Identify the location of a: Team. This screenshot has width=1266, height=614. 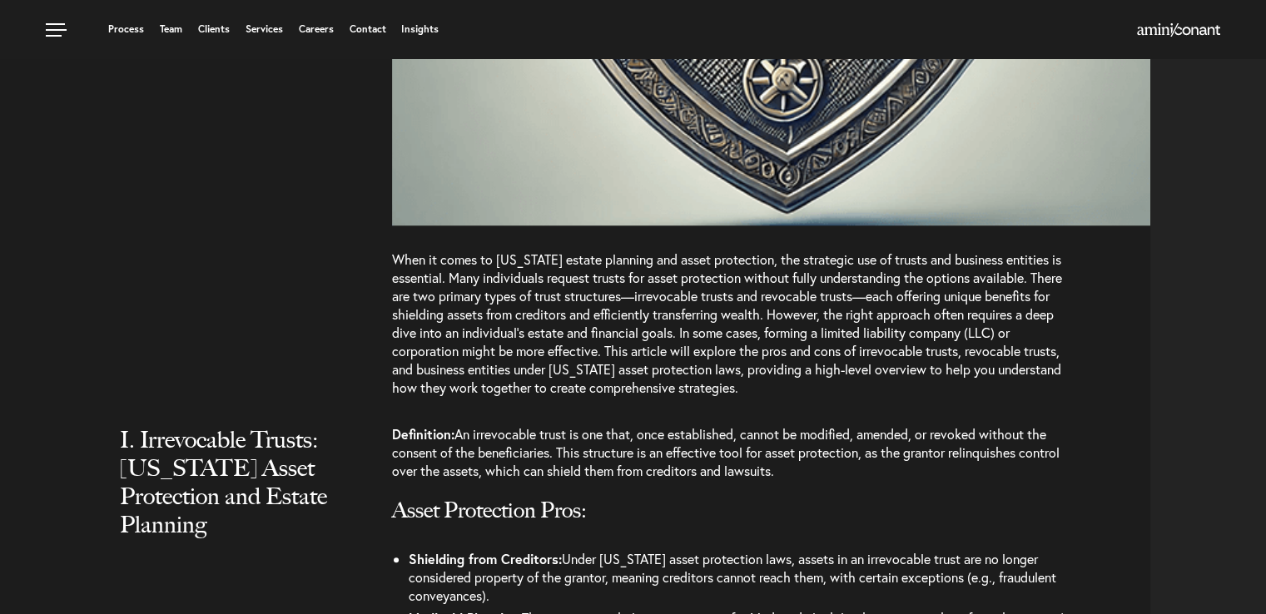
(171, 29).